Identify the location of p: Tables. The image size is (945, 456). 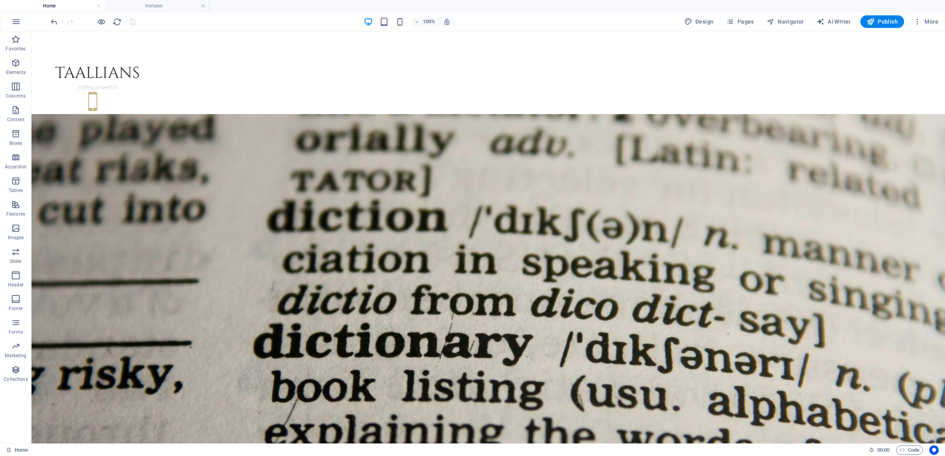
(16, 190).